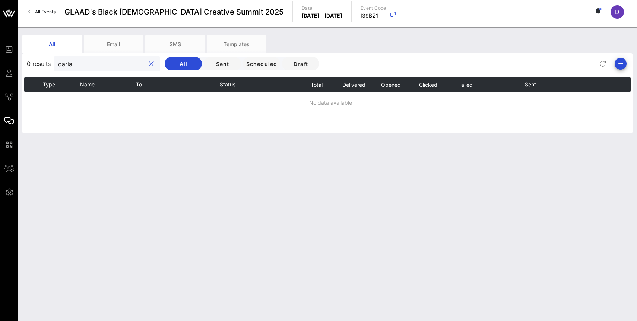  What do you see at coordinates (316, 85) in the screenshot?
I see `button: Total` at bounding box center [316, 85].